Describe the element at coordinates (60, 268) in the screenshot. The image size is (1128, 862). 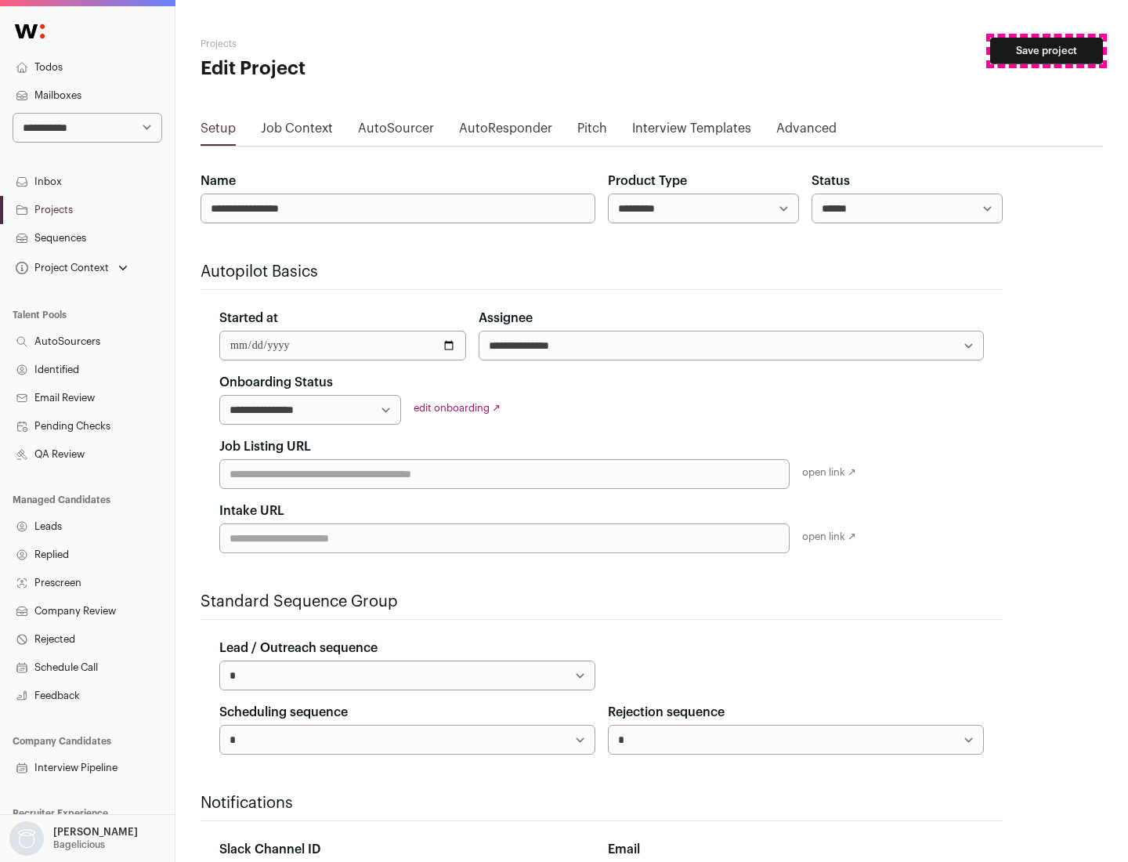
I see `div: Project Context` at that location.